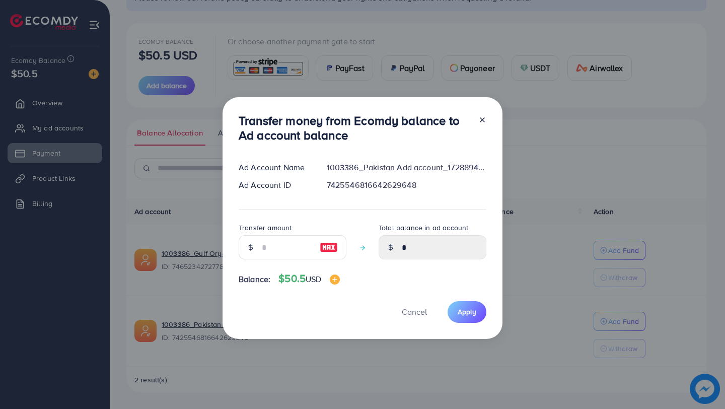 The width and height of the screenshot is (725, 409). What do you see at coordinates (354, 128) in the screenshot?
I see `h3: Transfer money from Ecomdy balance to Ad account balance` at bounding box center [354, 128].